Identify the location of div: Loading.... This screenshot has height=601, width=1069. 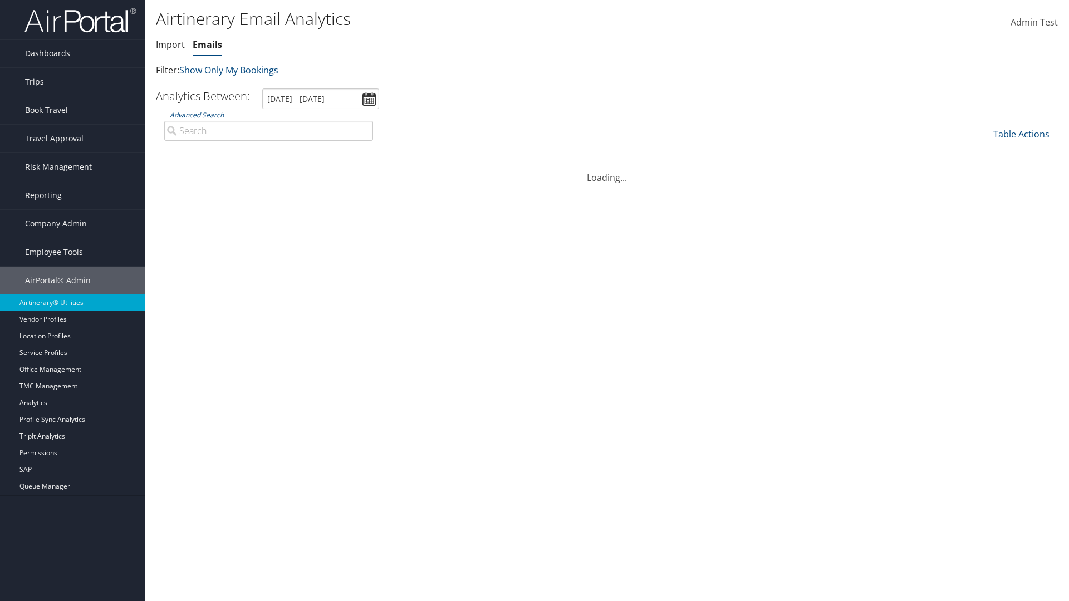
(607, 171).